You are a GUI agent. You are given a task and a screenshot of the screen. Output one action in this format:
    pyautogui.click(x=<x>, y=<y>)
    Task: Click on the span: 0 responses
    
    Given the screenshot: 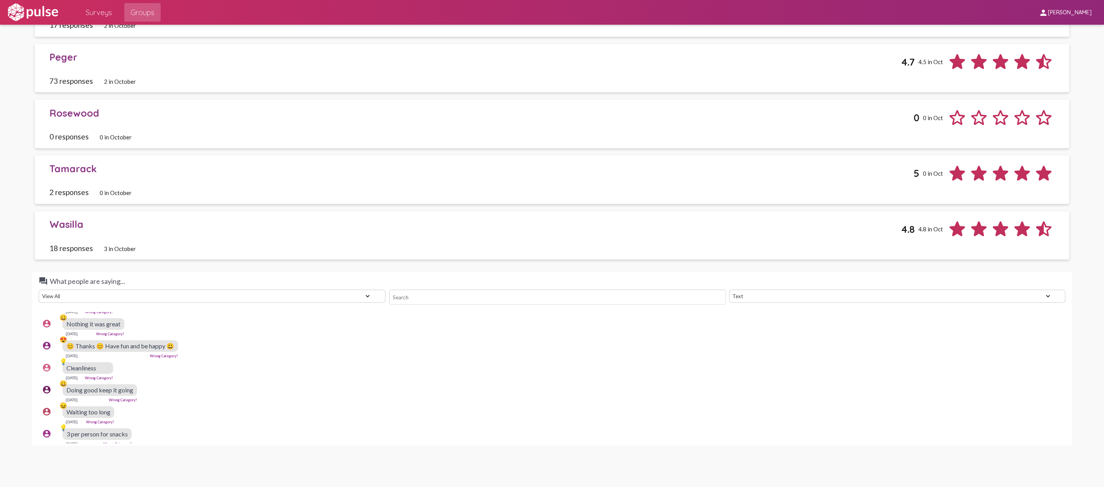 What is the action you would take?
    pyautogui.click(x=69, y=136)
    